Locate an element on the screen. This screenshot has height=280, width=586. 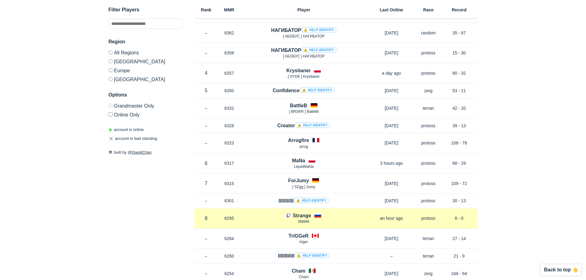
p: 3 hours ago is located at coordinates (391, 163).